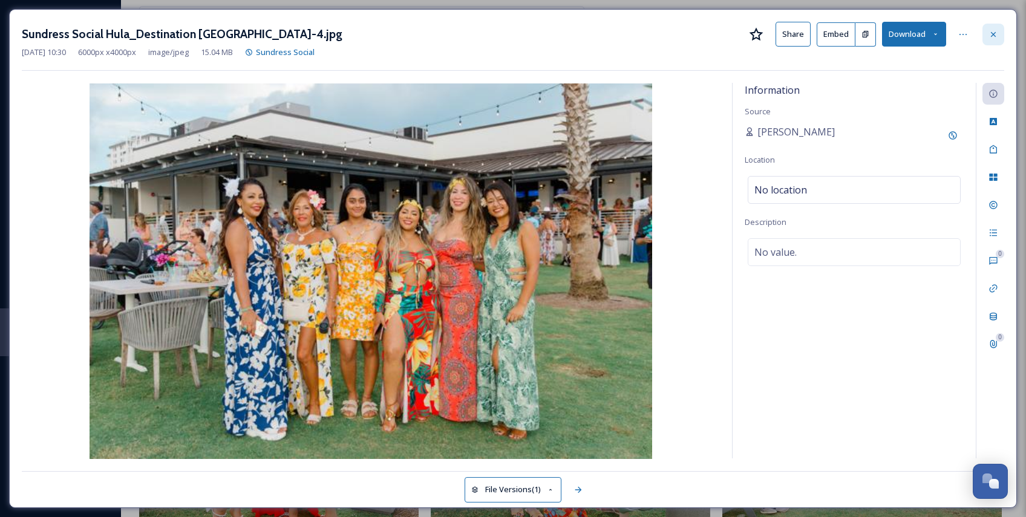  What do you see at coordinates (793, 34) in the screenshot?
I see `button: Share` at bounding box center [793, 34].